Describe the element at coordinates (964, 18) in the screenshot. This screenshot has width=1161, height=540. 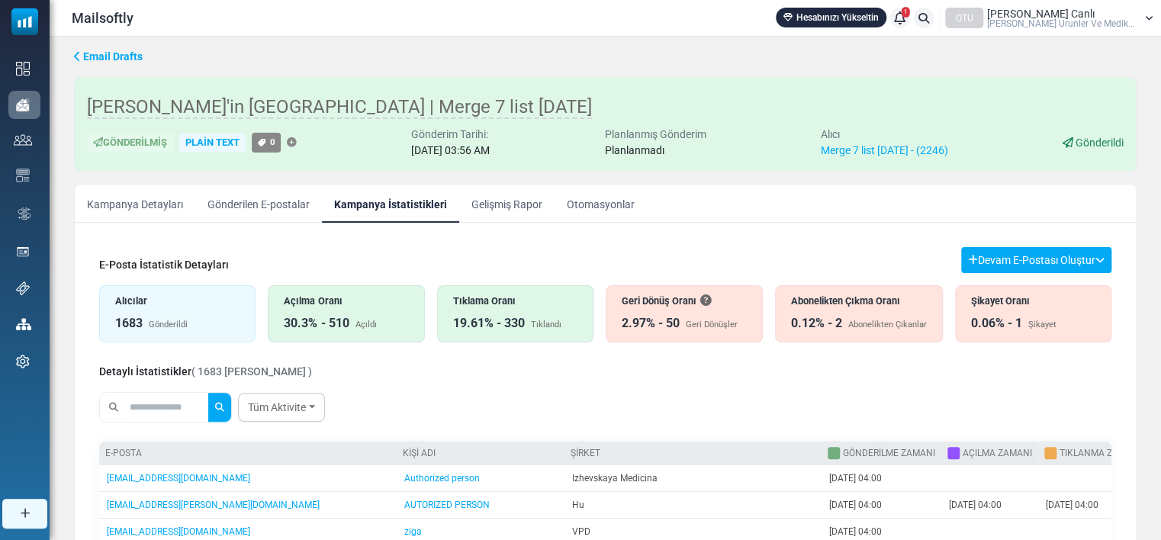
I see `div: OTU` at that location.